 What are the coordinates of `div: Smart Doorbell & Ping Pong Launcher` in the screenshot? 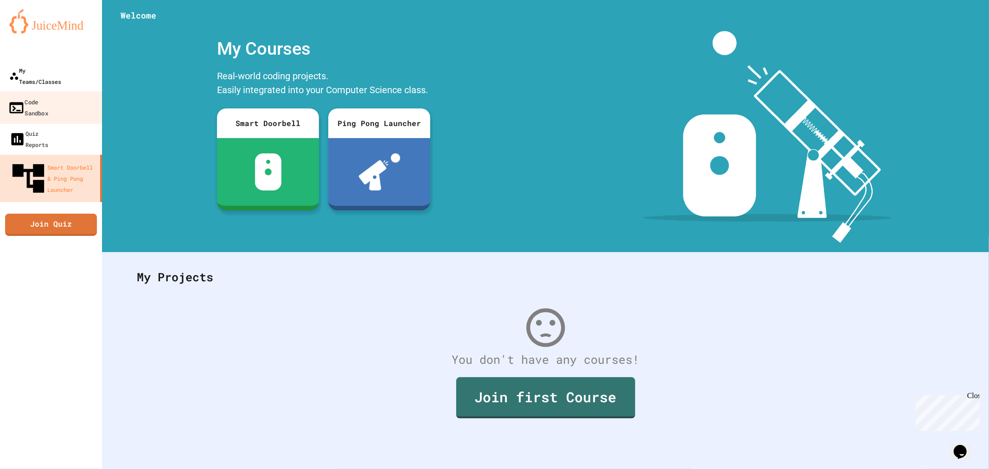 It's located at (53, 179).